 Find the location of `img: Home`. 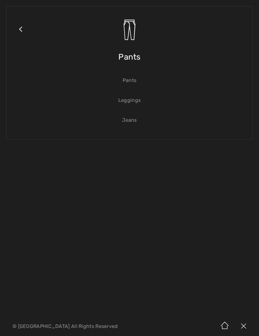

img: Home is located at coordinates (225, 326).